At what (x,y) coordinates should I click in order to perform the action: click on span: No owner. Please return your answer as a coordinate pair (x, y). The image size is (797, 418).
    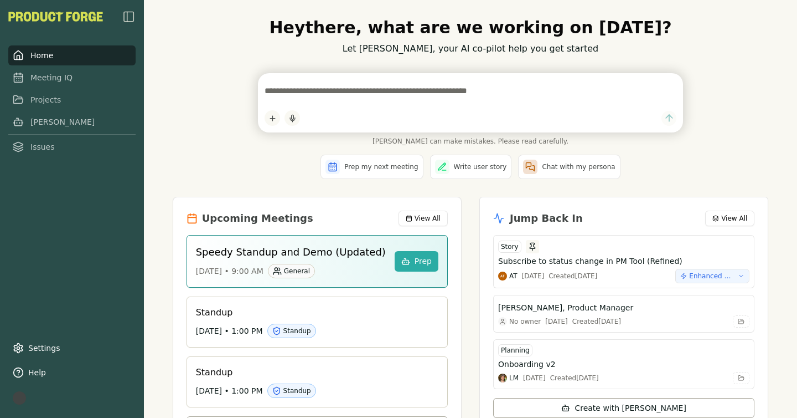
    Looking at the image, I should click on (525, 321).